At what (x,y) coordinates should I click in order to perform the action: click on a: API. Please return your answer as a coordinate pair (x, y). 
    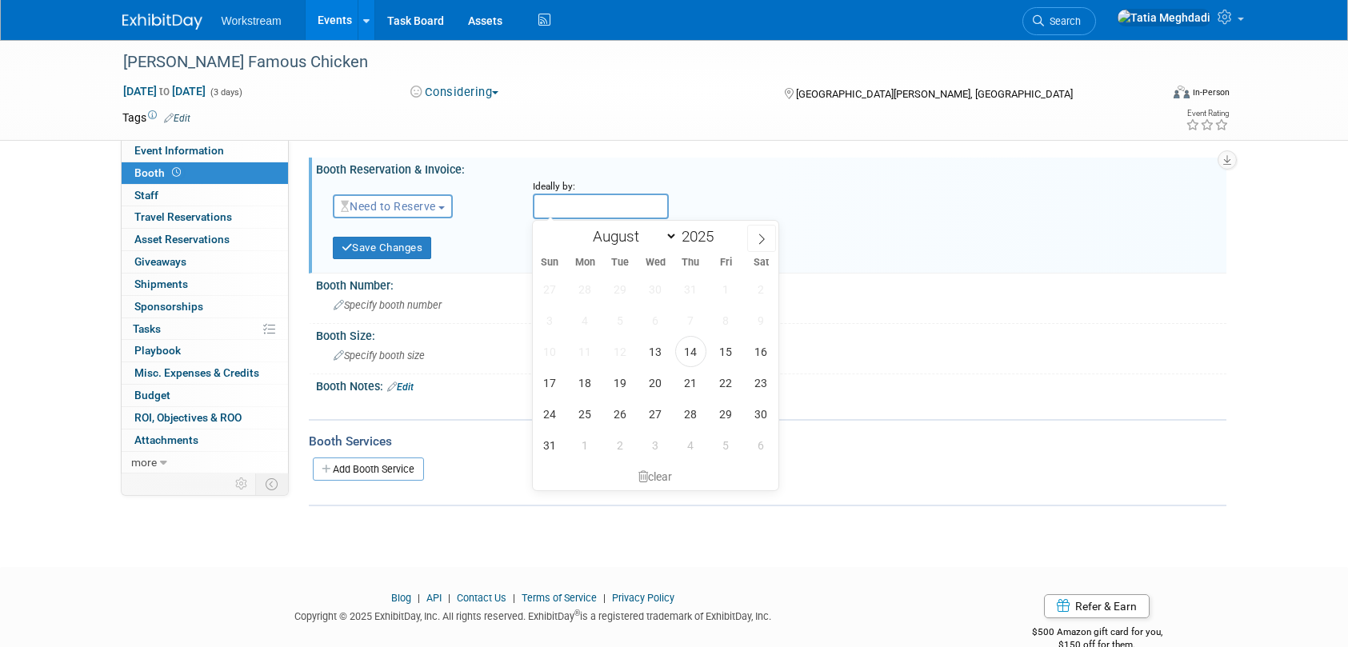
    Looking at the image, I should click on (434, 598).